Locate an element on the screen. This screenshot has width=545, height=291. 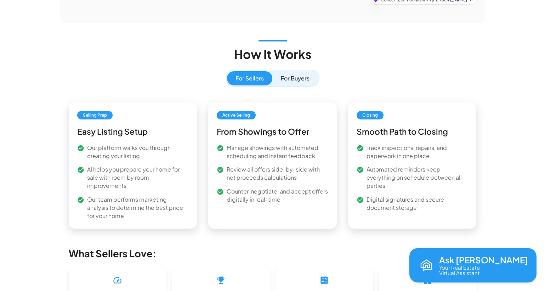
p: Automated reminders keep everything on schedule between all parties is located at coordinates (417, 177).